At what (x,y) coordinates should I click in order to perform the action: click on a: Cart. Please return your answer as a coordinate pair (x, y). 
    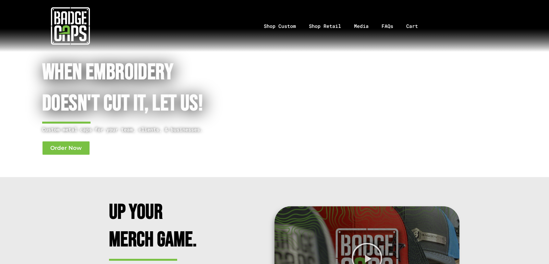
    Looking at the image, I should click on (416, 26).